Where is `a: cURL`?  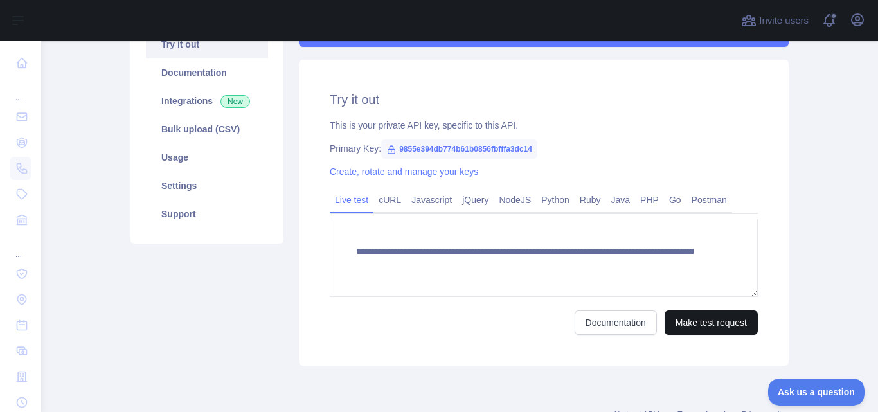
a: cURL is located at coordinates (390, 200).